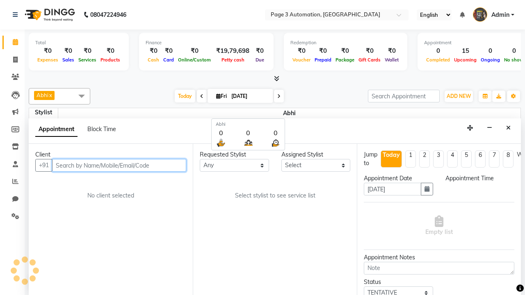 The image size is (525, 295). What do you see at coordinates (438, 60) in the screenshot?
I see `span: Completed` at bounding box center [438, 60].